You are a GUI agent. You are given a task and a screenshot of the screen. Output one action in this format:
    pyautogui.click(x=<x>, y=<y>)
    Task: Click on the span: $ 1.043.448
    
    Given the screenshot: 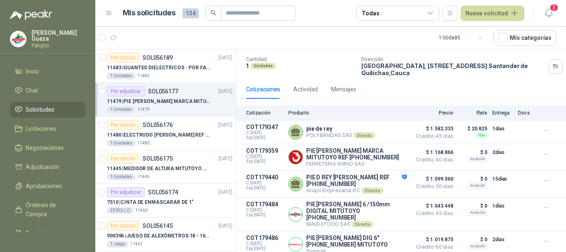 What is the action you would take?
    pyautogui.click(x=433, y=206)
    